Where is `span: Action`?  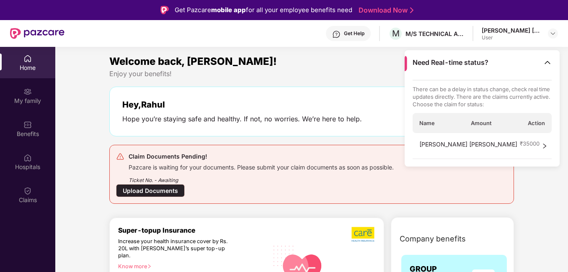 span: Action is located at coordinates (536, 123).